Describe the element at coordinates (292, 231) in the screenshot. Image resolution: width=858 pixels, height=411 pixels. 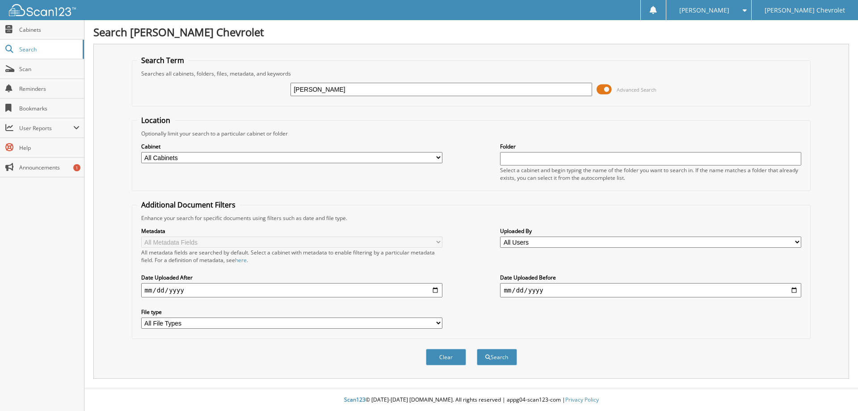
I see `label: Metadata` at that location.